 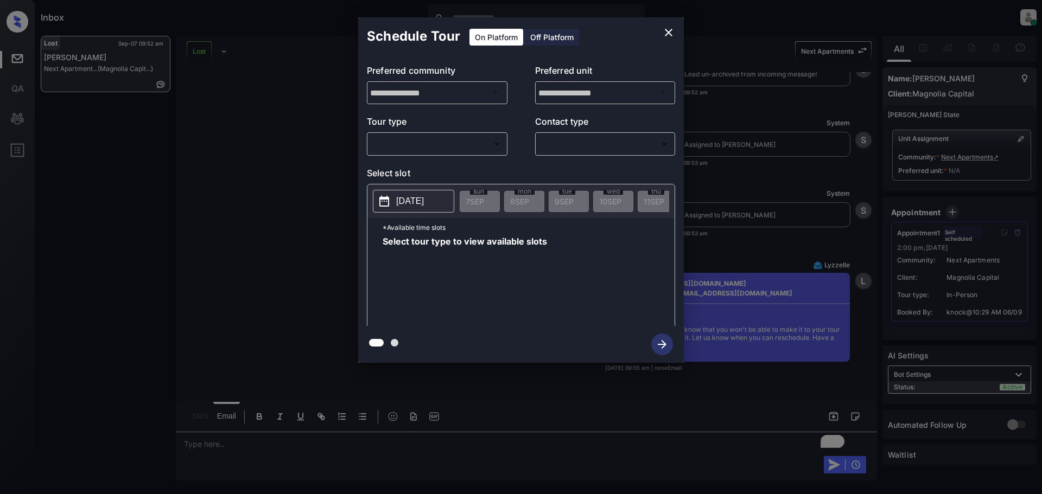 I want to click on p: Preferred unit, so click(x=605, y=73).